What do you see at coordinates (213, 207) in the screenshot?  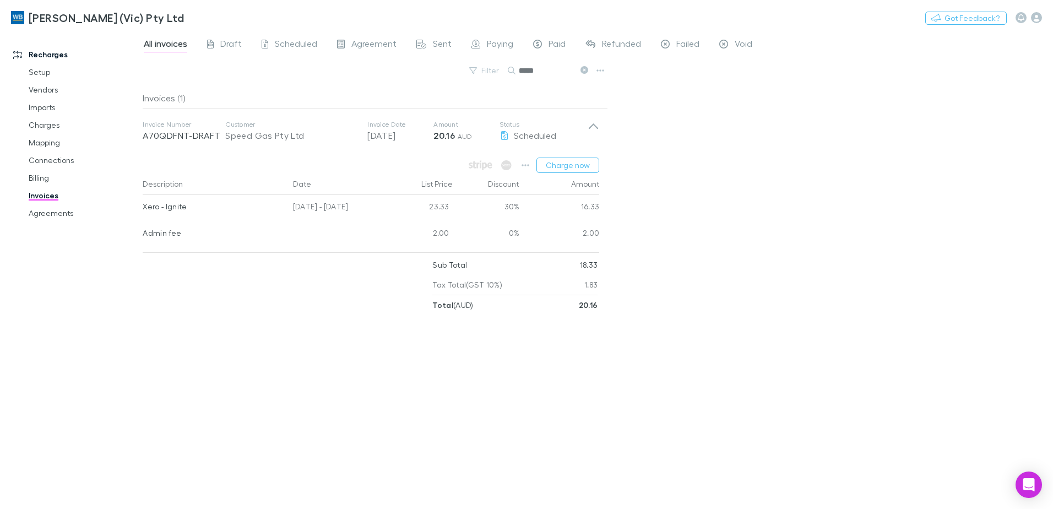 I see `div: Xero - Ignite` at bounding box center [213, 207].